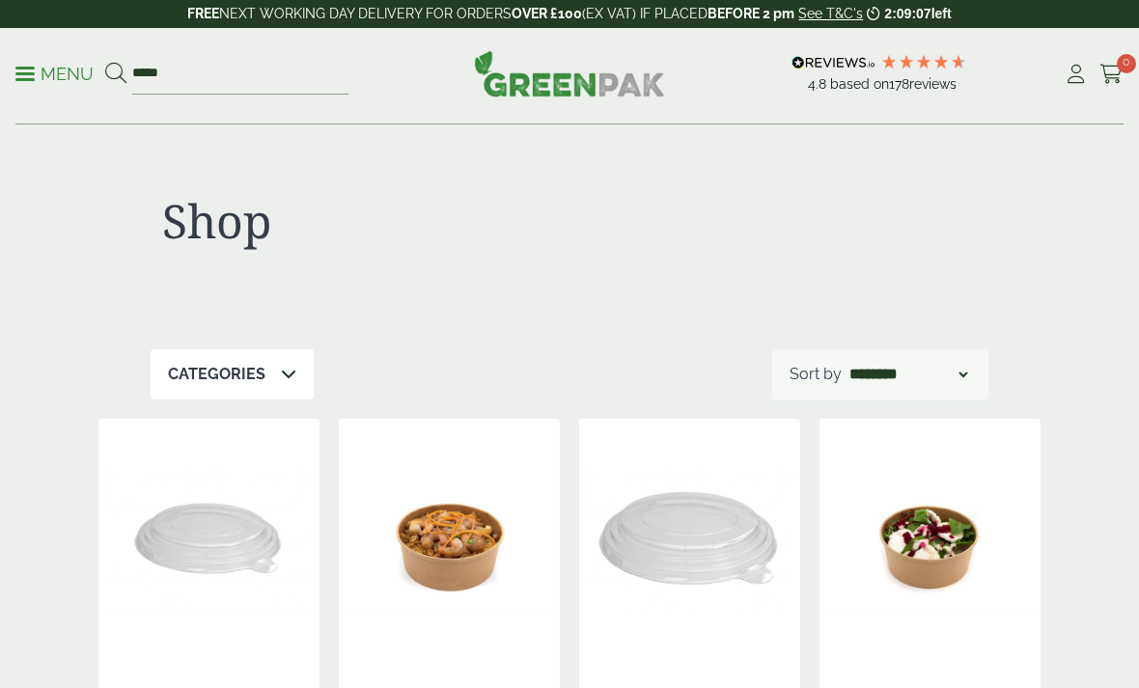 The width and height of the screenshot is (1139, 688). I want to click on img: Clear Domed Lid - Fits 1000ml-0, so click(689, 540).